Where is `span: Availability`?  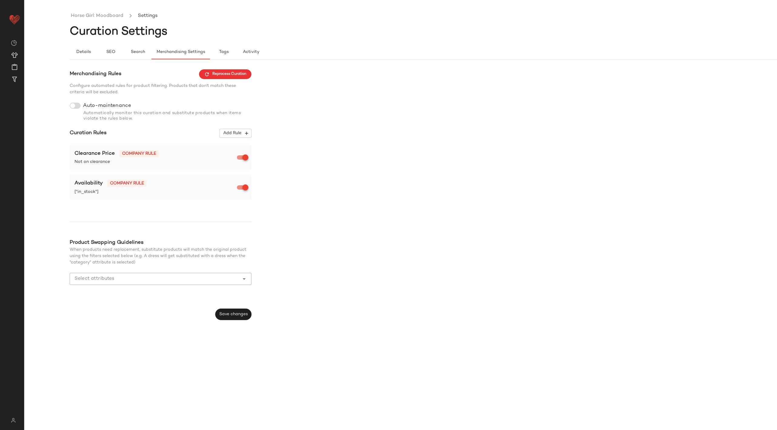
span: Availability is located at coordinates (88, 183).